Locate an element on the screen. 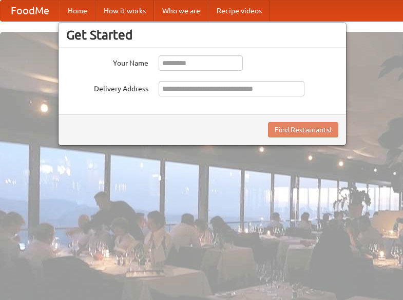 Image resolution: width=403 pixels, height=300 pixels. a: Home is located at coordinates (78, 11).